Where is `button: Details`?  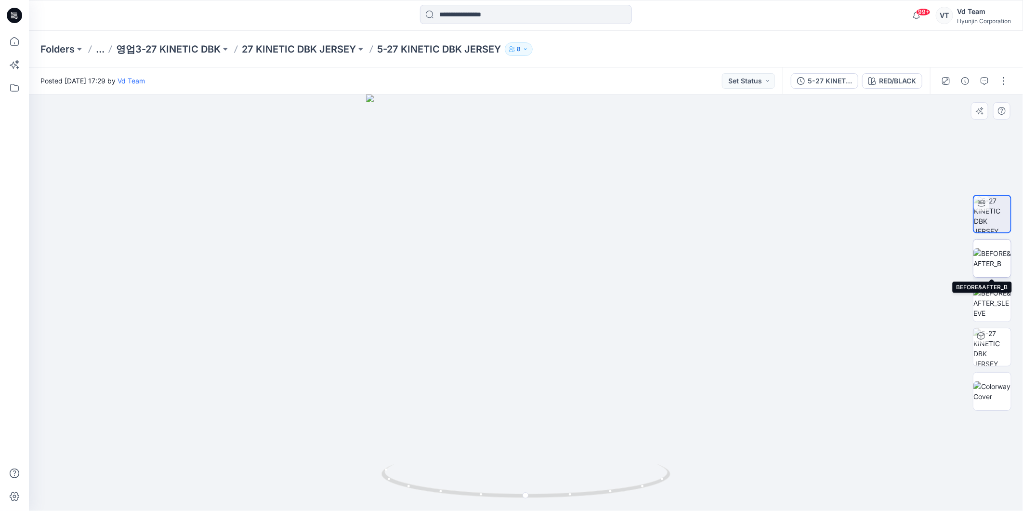 button: Details is located at coordinates (966, 81).